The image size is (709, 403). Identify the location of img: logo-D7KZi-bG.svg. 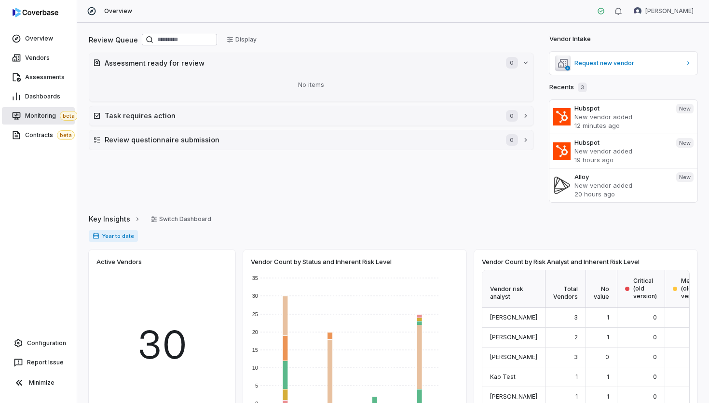
(35, 13).